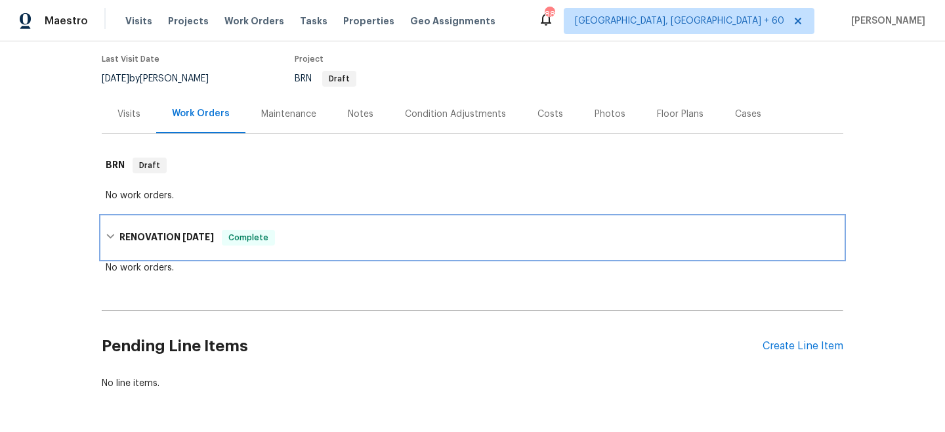 This screenshot has height=432, width=945. I want to click on span: Visits, so click(138, 21).